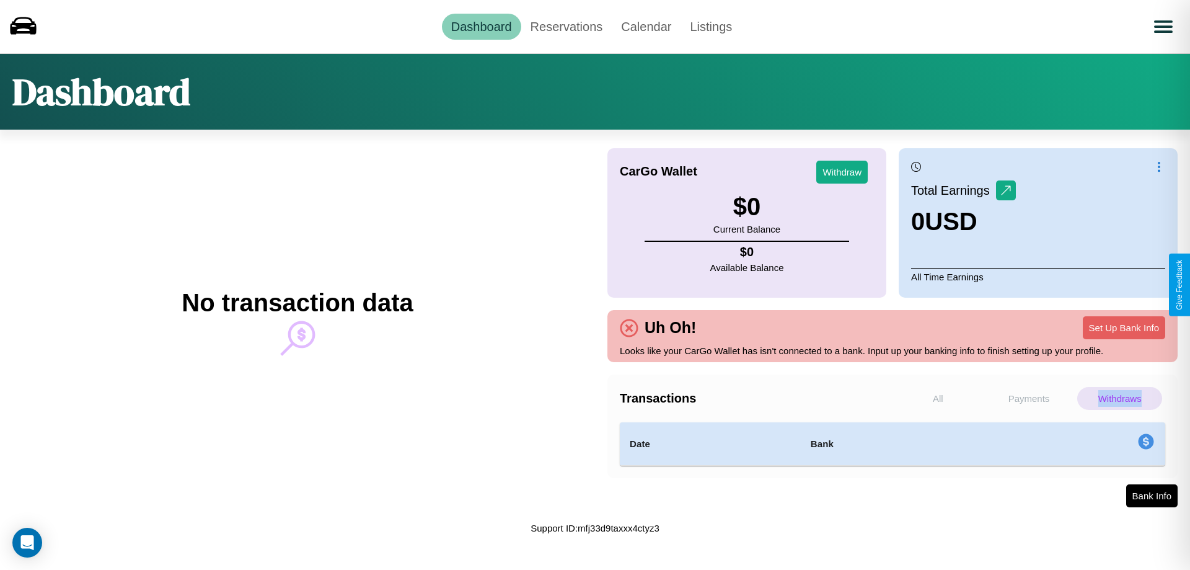 This screenshot has height=570, width=1190. Describe the element at coordinates (101, 92) in the screenshot. I see `h1: Dashboard` at that location.